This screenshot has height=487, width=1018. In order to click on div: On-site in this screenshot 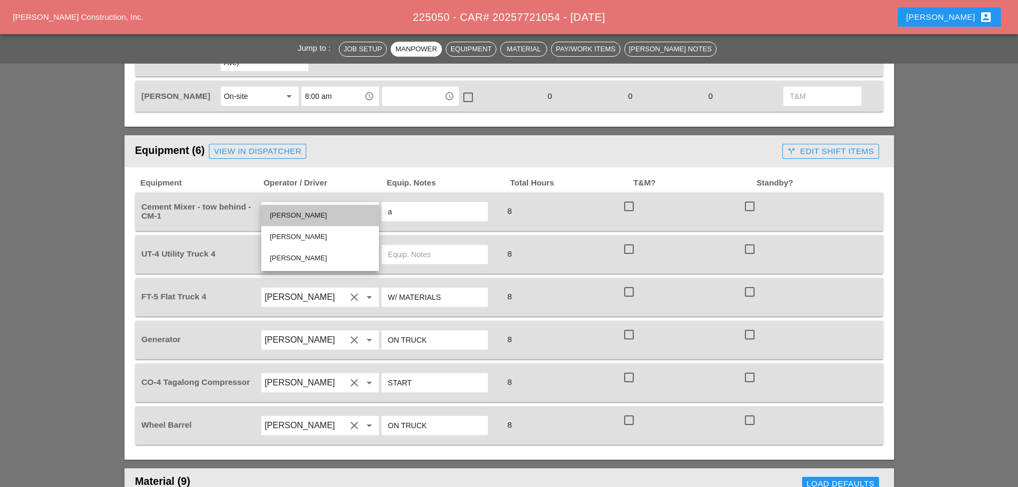, I will do `click(236, 96)`.